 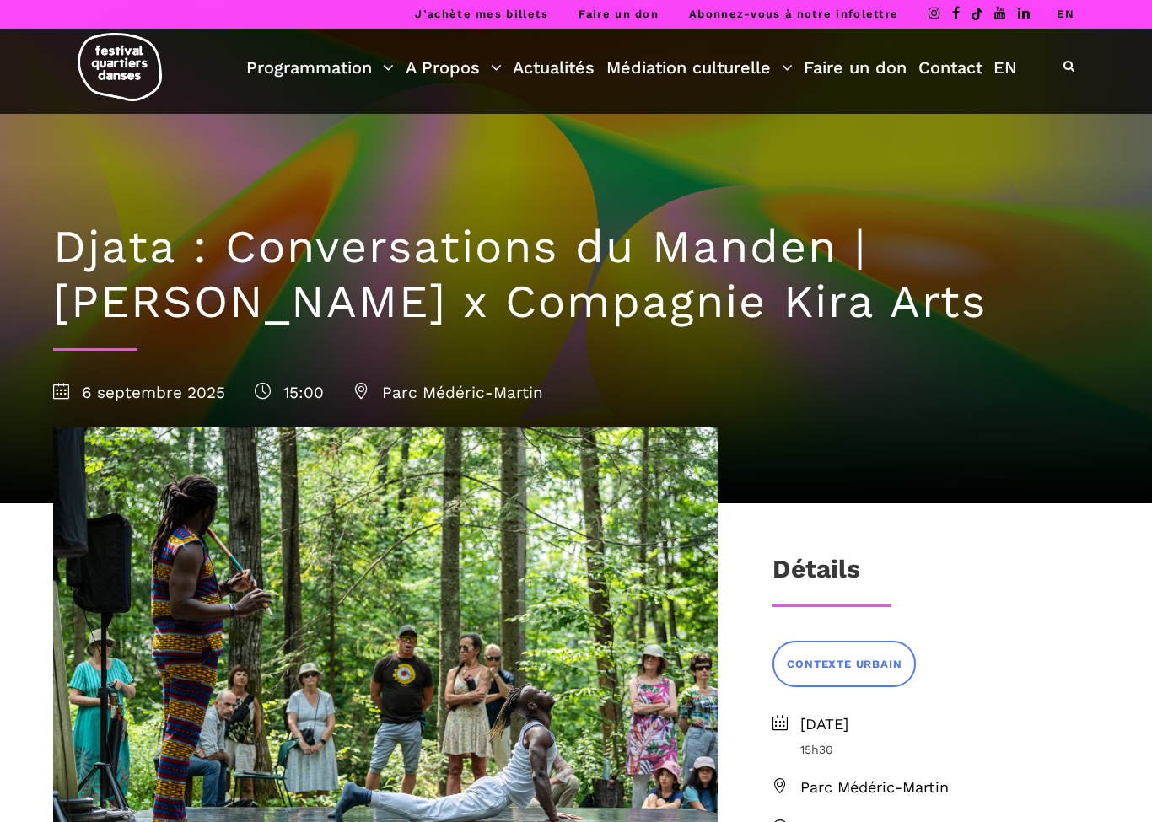 I want to click on h3: Détails, so click(x=816, y=575).